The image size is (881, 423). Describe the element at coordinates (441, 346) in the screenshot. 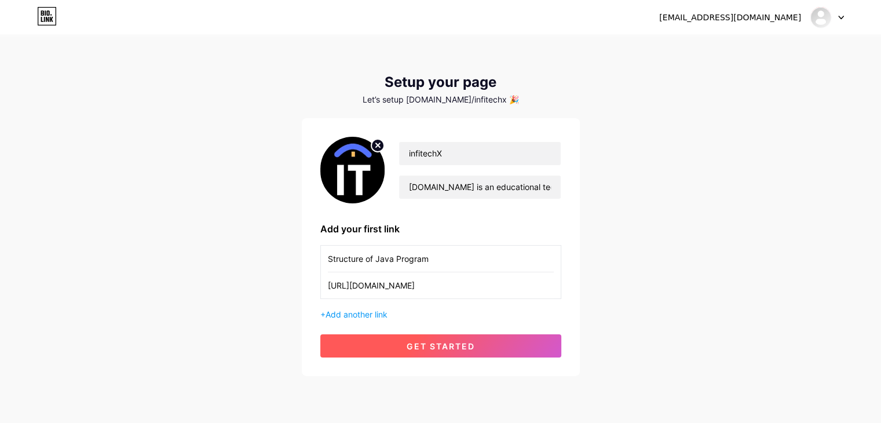

I see `button: get started` at that location.